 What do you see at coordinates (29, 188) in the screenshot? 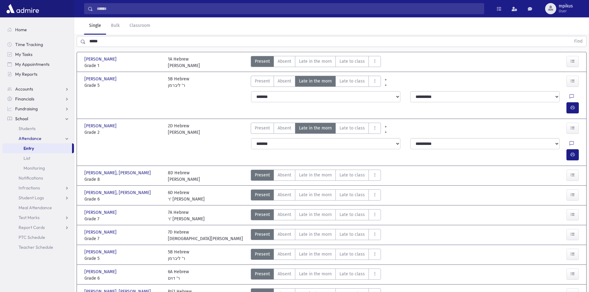
I see `span: Infractions` at bounding box center [29, 188].